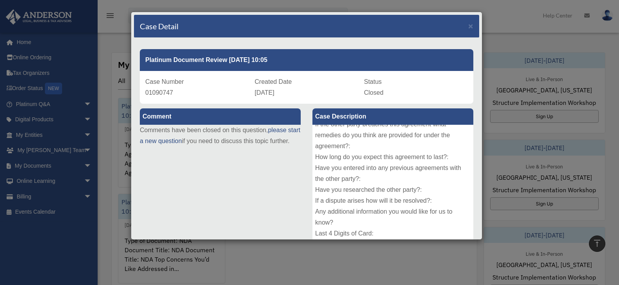 Image resolution: width=619 pixels, height=285 pixels. I want to click on label: Comment, so click(220, 117).